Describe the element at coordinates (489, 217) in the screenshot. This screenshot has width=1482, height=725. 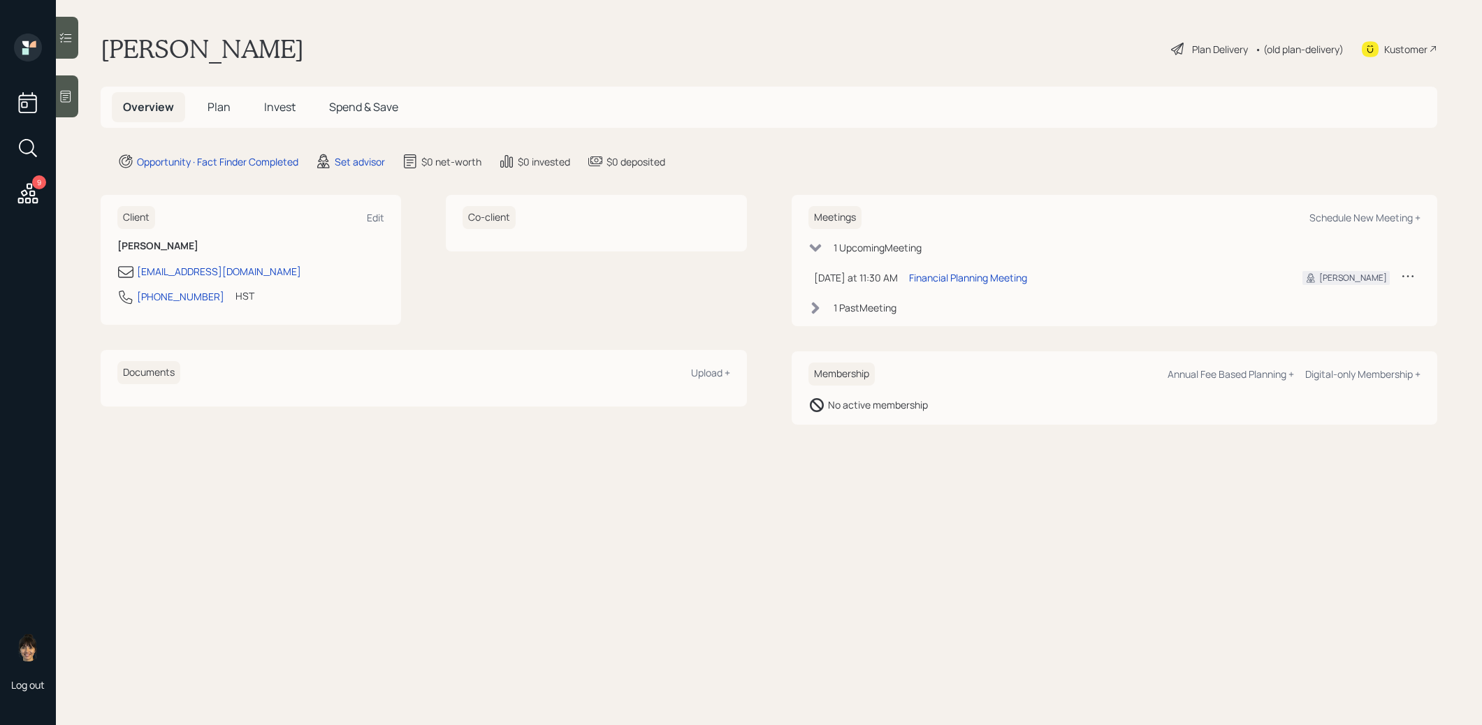
I see `h6: Co-client` at that location.